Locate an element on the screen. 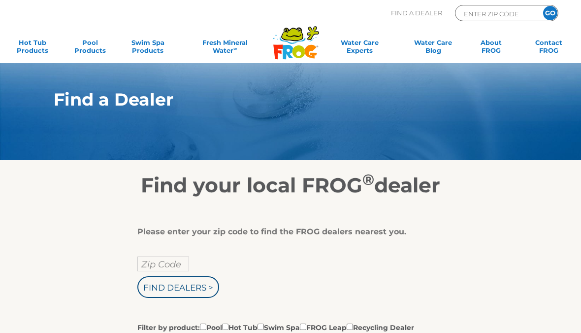 The image size is (581, 333). h1: Find a Dealer is located at coordinates (273, 100).